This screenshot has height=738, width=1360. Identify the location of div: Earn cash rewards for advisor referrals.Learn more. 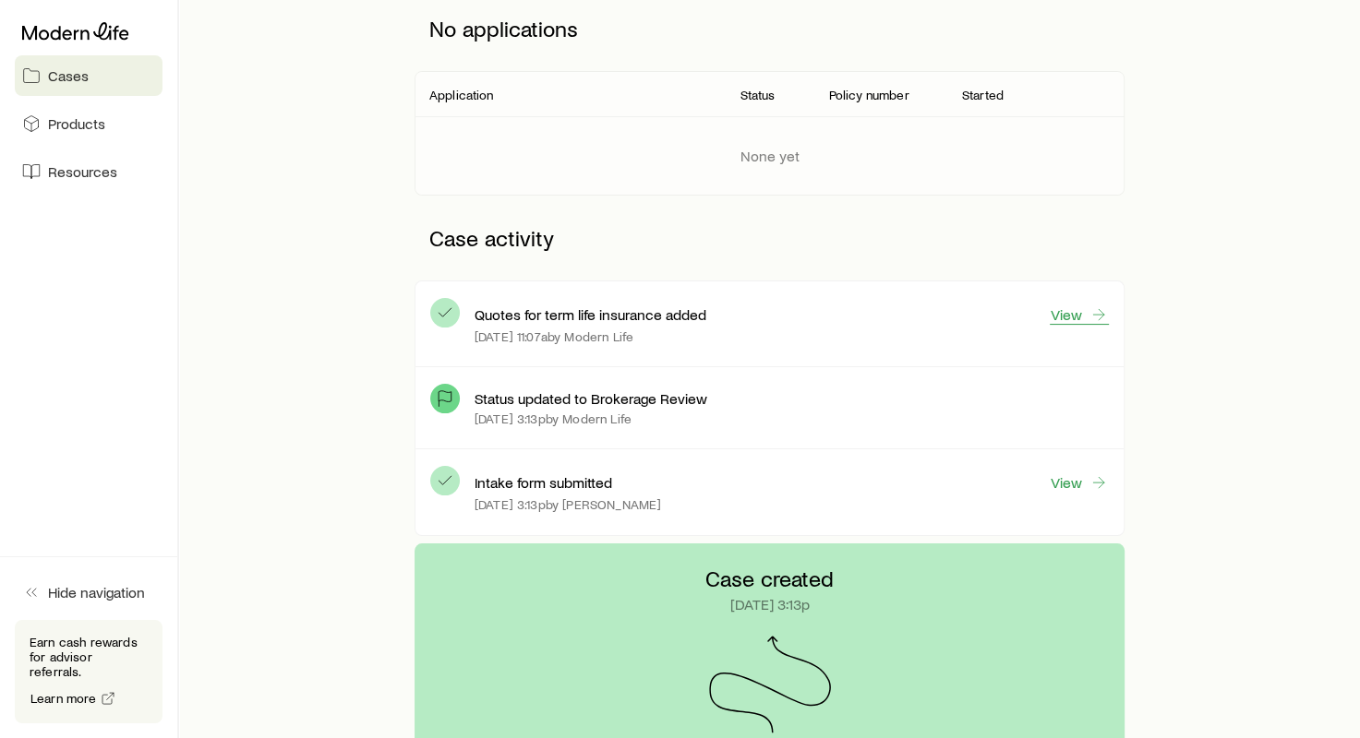
(89, 672).